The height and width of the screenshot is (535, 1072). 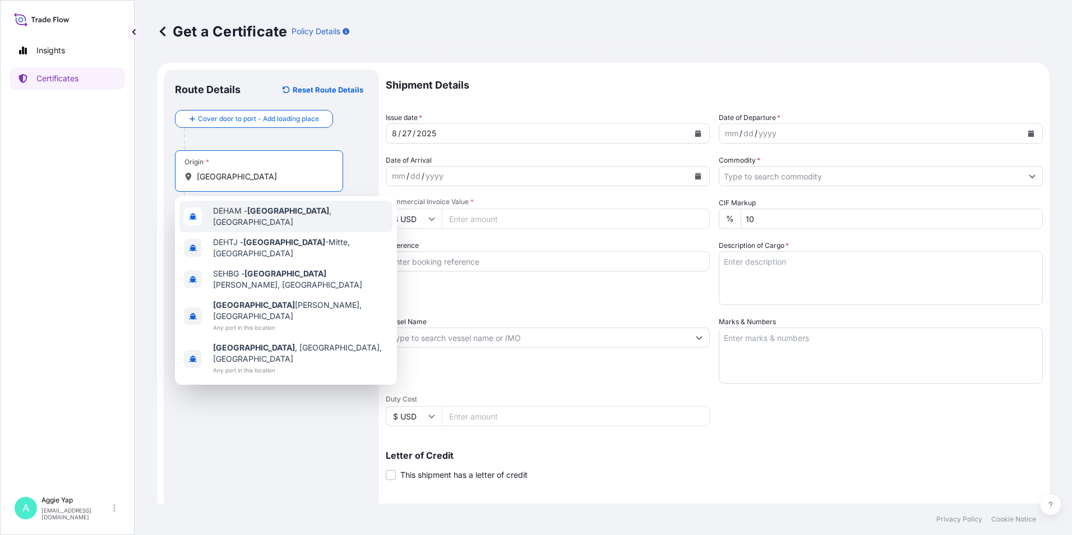 I want to click on span: A, so click(x=26, y=508).